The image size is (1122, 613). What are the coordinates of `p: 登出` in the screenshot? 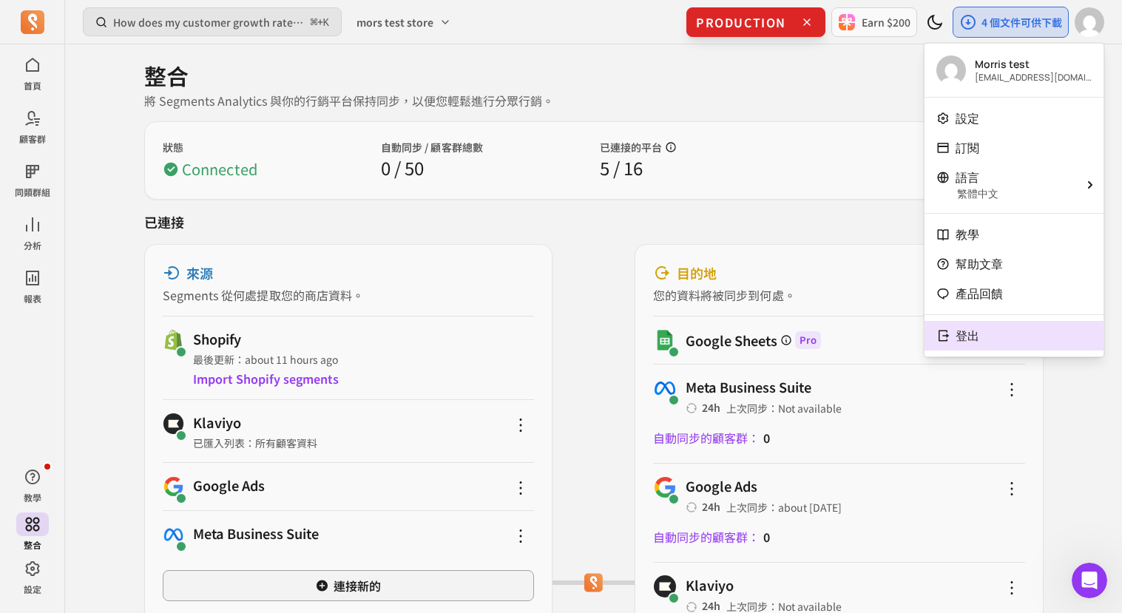 It's located at (968, 336).